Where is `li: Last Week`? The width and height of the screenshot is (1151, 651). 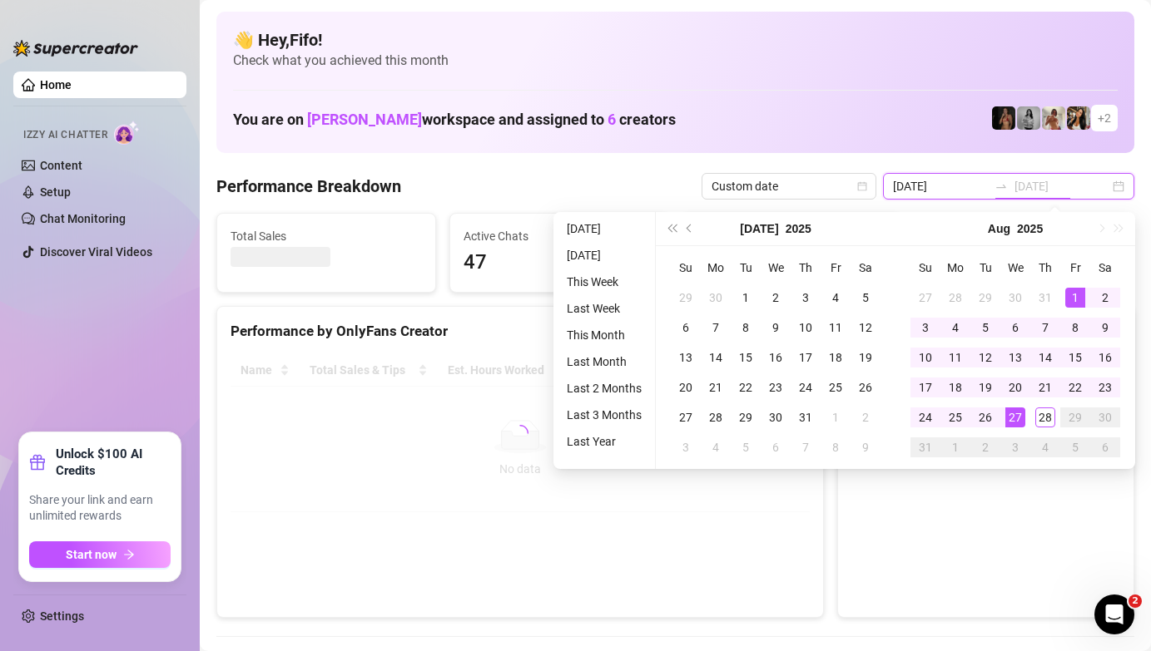
li: Last Week is located at coordinates (604, 309).